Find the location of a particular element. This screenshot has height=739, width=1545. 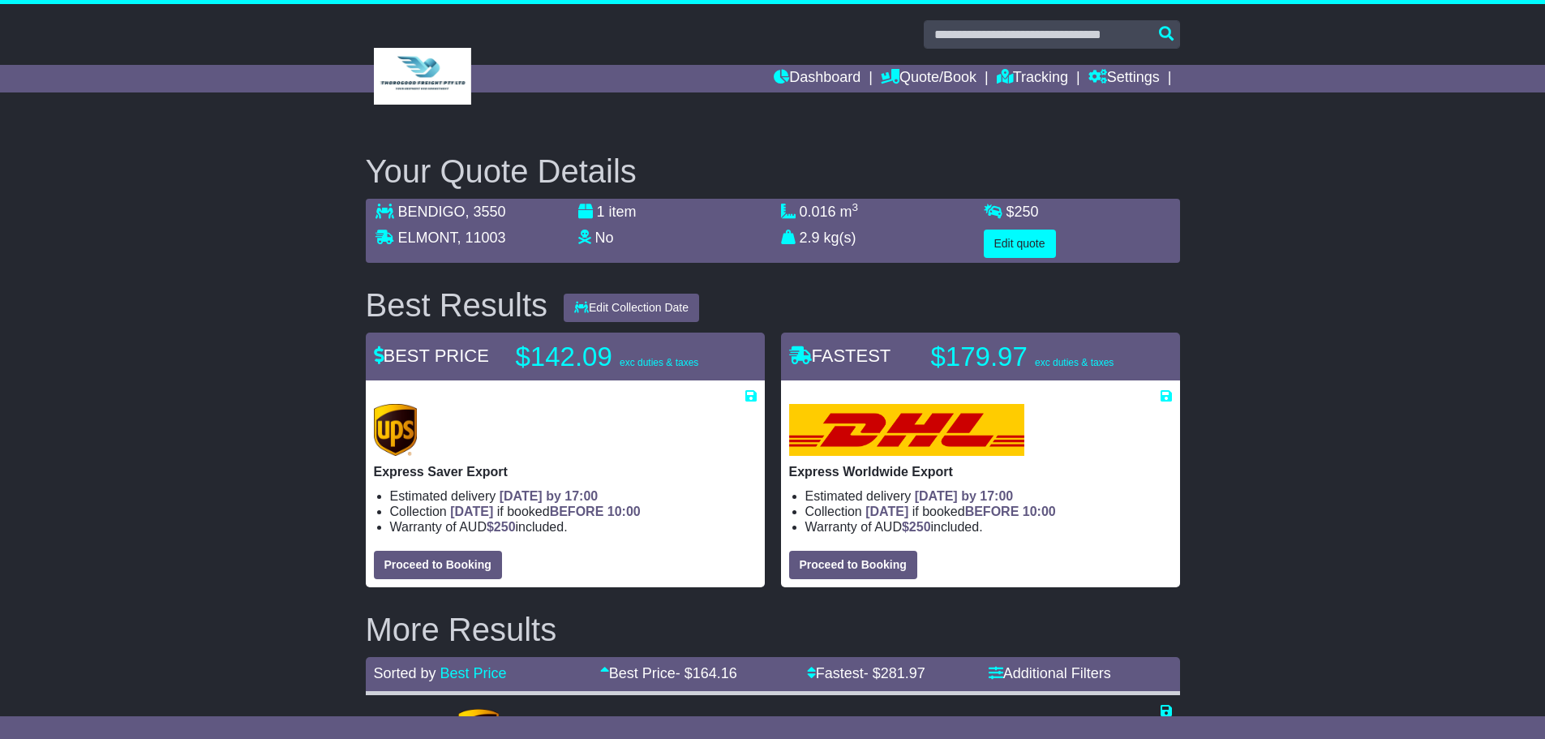

img: UPS (new): Express Saver Export is located at coordinates (396, 430).